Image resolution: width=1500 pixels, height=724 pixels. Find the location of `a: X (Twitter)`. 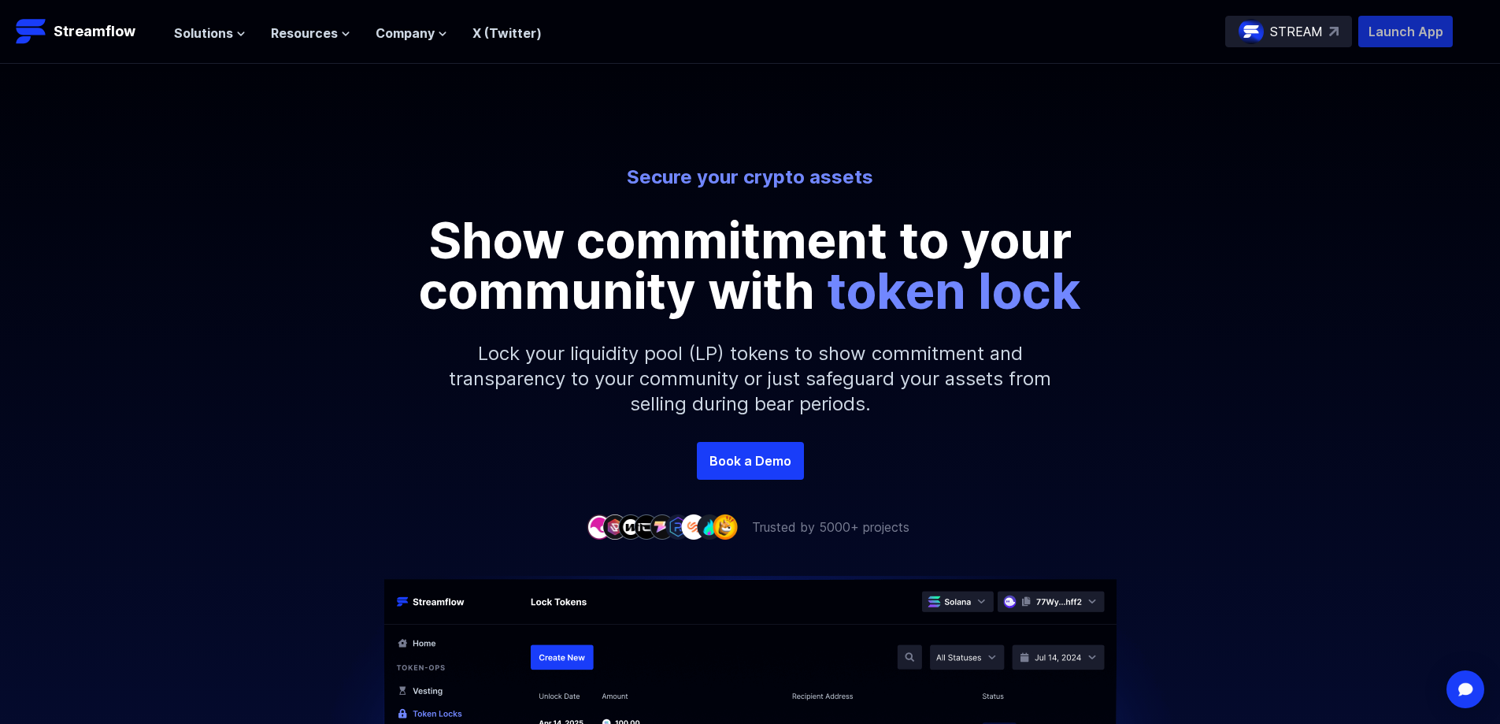

a: X (Twitter) is located at coordinates (507, 33).